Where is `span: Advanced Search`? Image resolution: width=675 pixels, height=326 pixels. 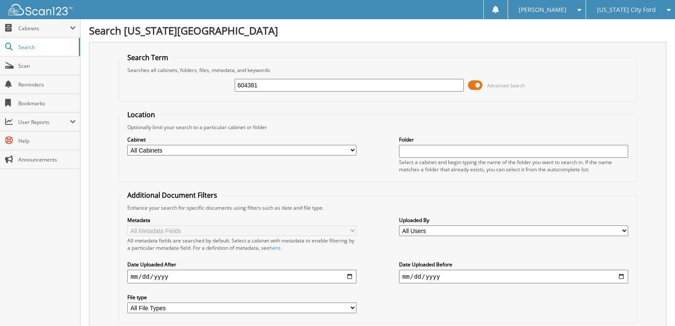
span: Advanced Search is located at coordinates (506, 85).